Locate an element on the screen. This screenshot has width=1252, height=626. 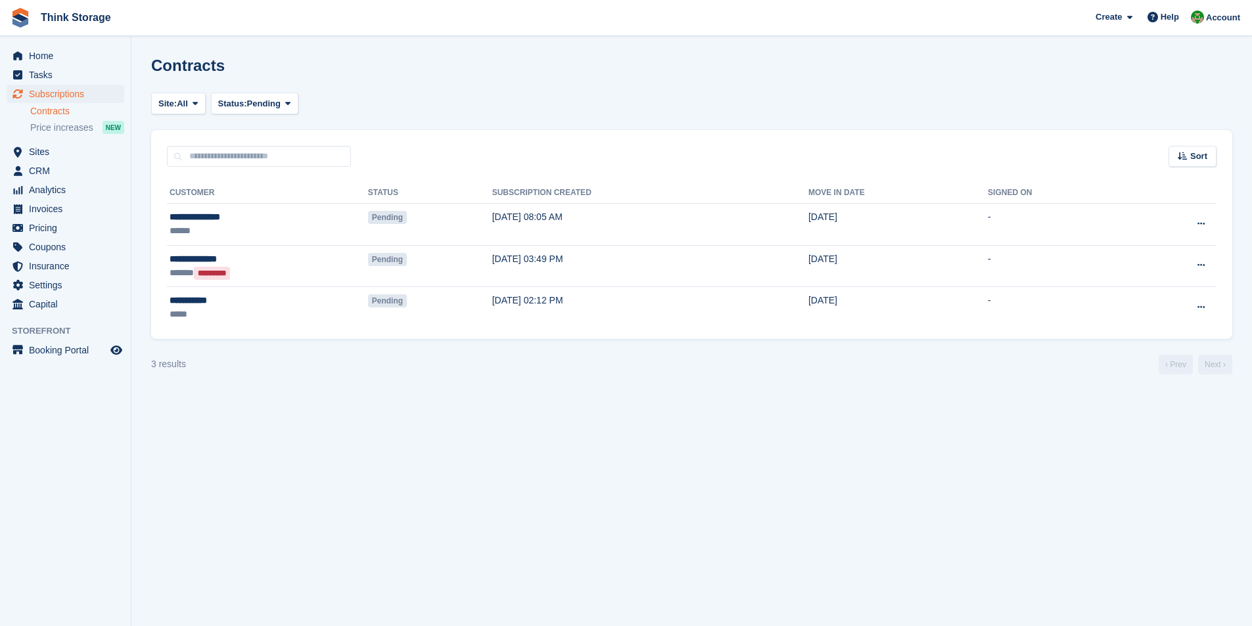
img: stora-icon-8386f47178a22dfd0bd8f6a31ec36ba5ce8667c1dd55bd0f319d3a0aa187defe.svg is located at coordinates (20, 18).